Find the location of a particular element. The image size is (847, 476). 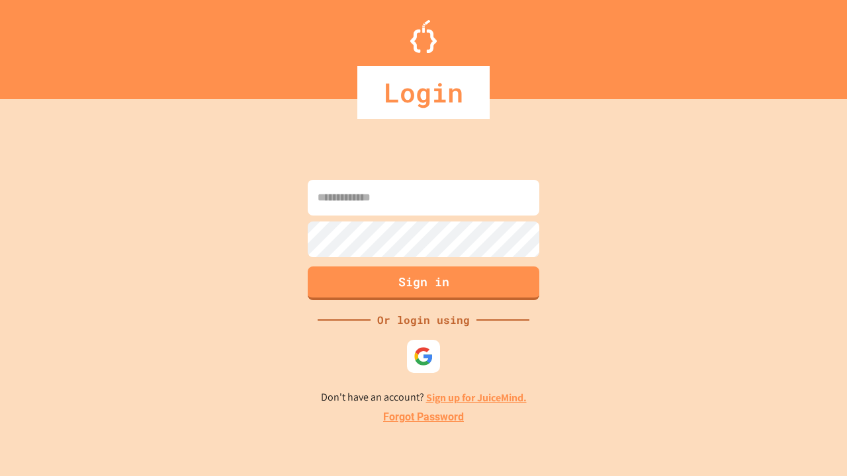

div: Login is located at coordinates (423, 93).